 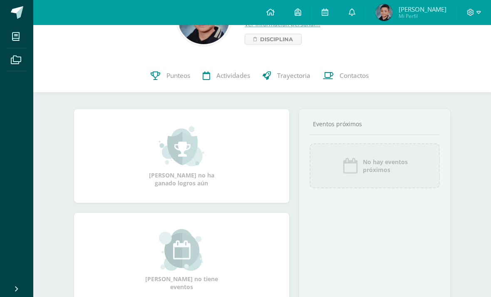 I want to click on a: Trayectoria, so click(x=286, y=76).